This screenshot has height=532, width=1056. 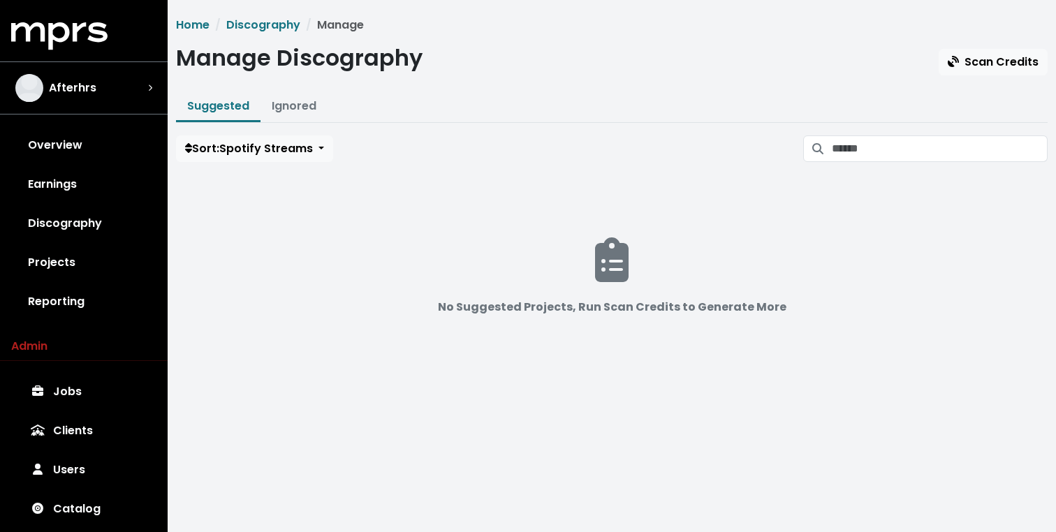 I want to click on nav: breadcrumb, so click(x=612, y=25).